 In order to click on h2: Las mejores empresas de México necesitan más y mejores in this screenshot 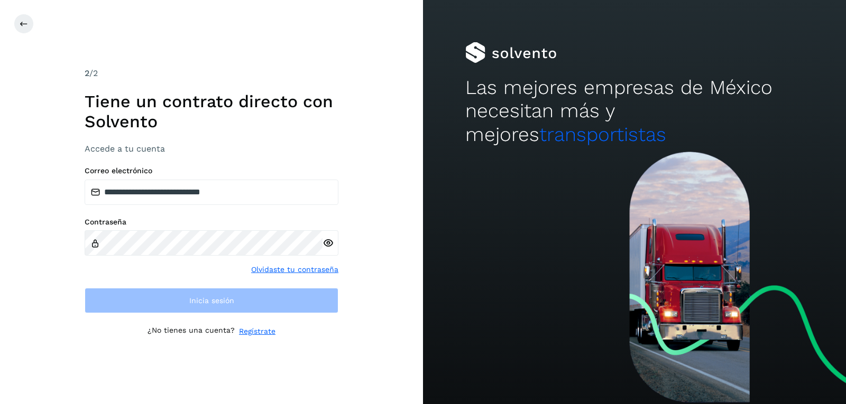, I will do `click(634, 111)`.